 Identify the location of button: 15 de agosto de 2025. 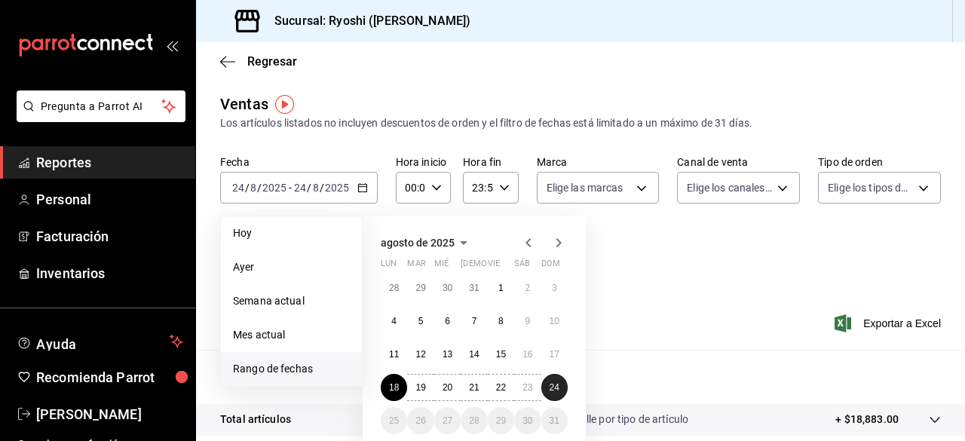
(501, 354).